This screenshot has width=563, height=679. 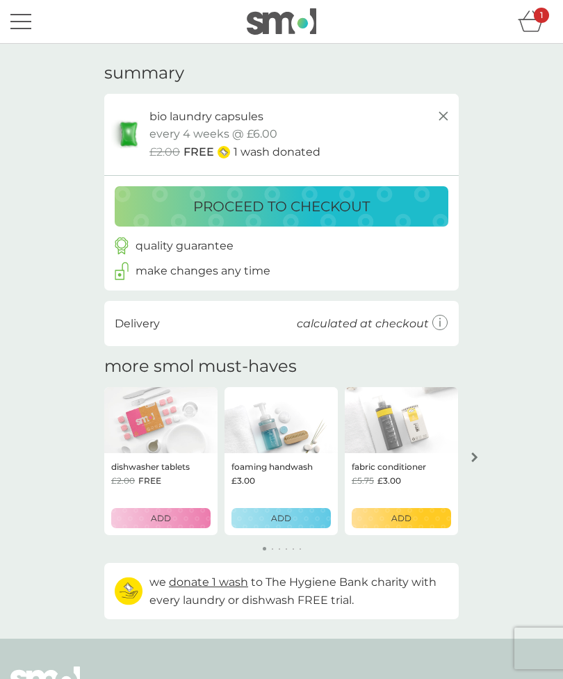 I want to click on p: calculated at checkout, so click(x=363, y=324).